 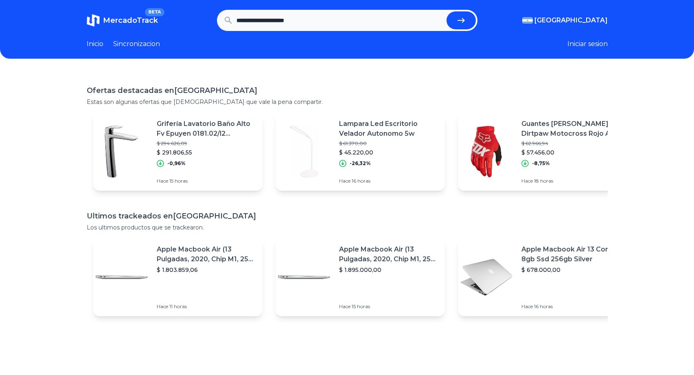 I want to click on img: MercadoTrack, so click(x=93, y=20).